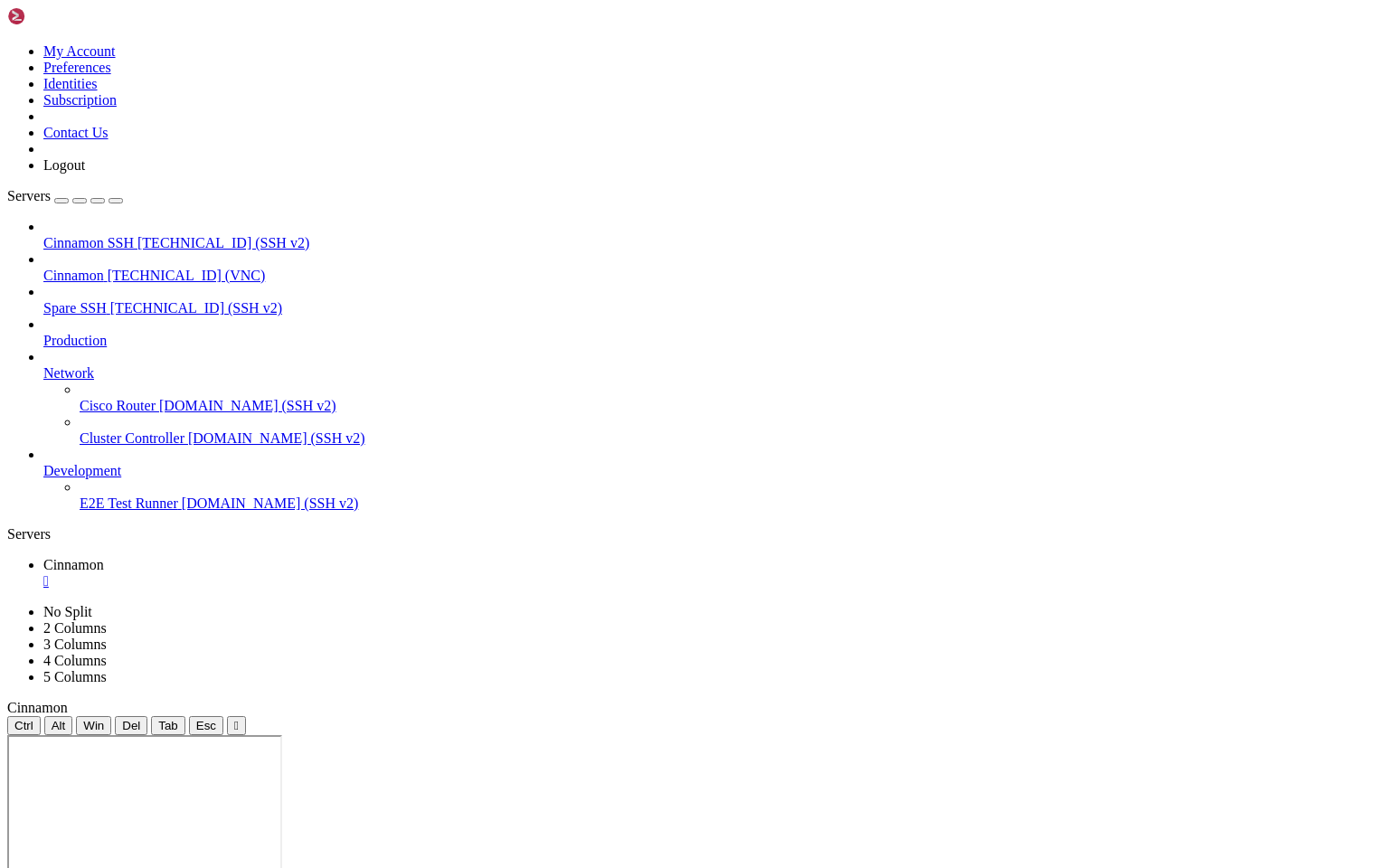  I want to click on li: Network, so click(713, 398).